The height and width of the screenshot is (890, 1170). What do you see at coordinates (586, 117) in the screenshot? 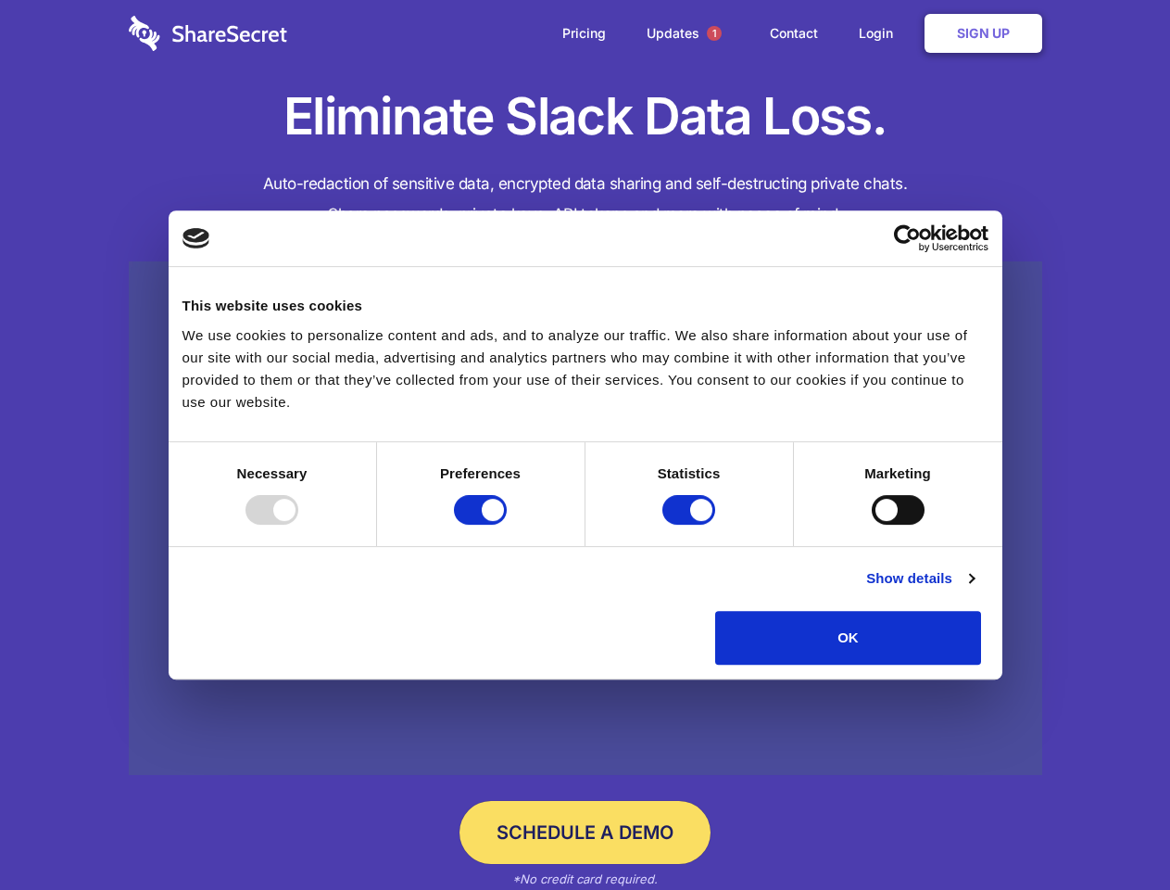
I see `h1: Eliminate Slack Data Loss.` at bounding box center [586, 117].